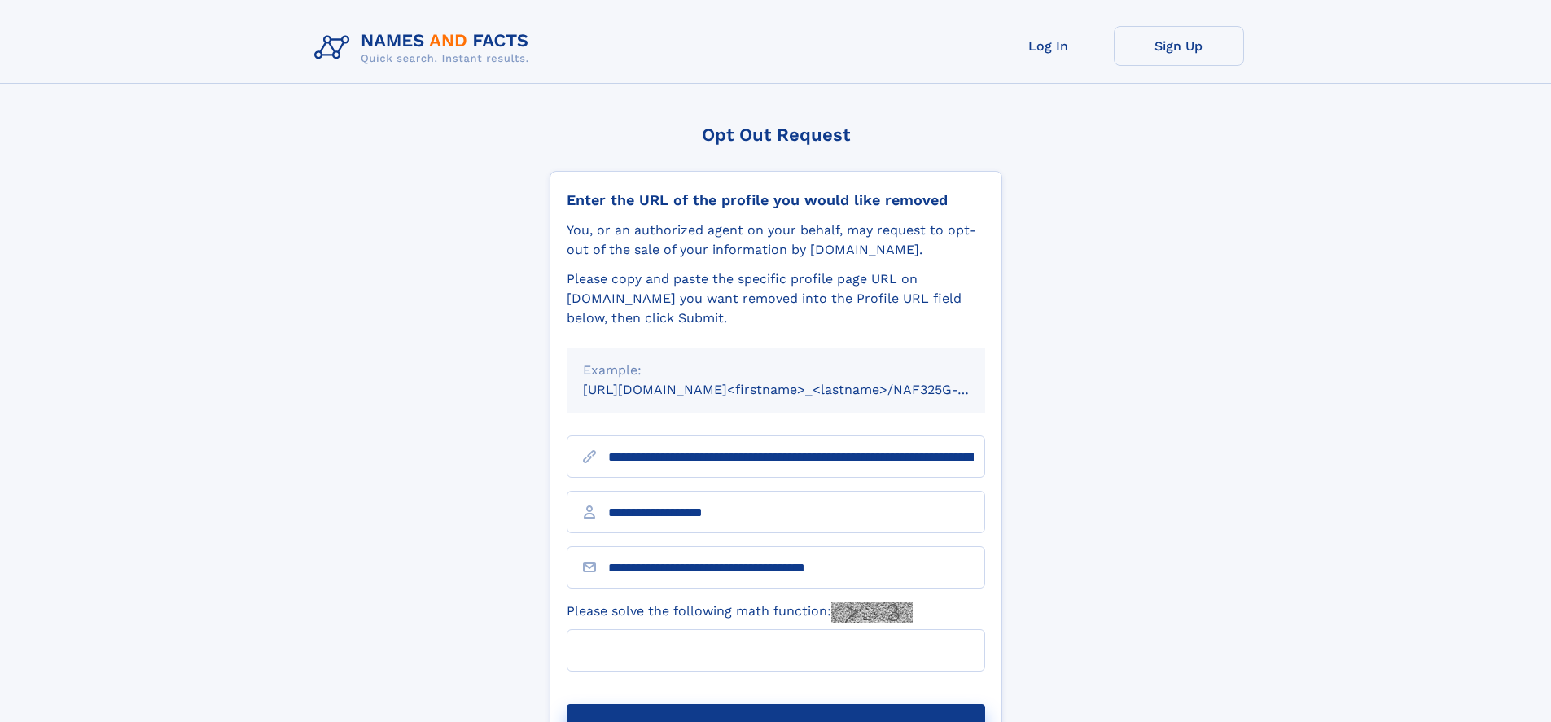 The image size is (1551, 722). I want to click on div: Opt Out Request, so click(776, 134).